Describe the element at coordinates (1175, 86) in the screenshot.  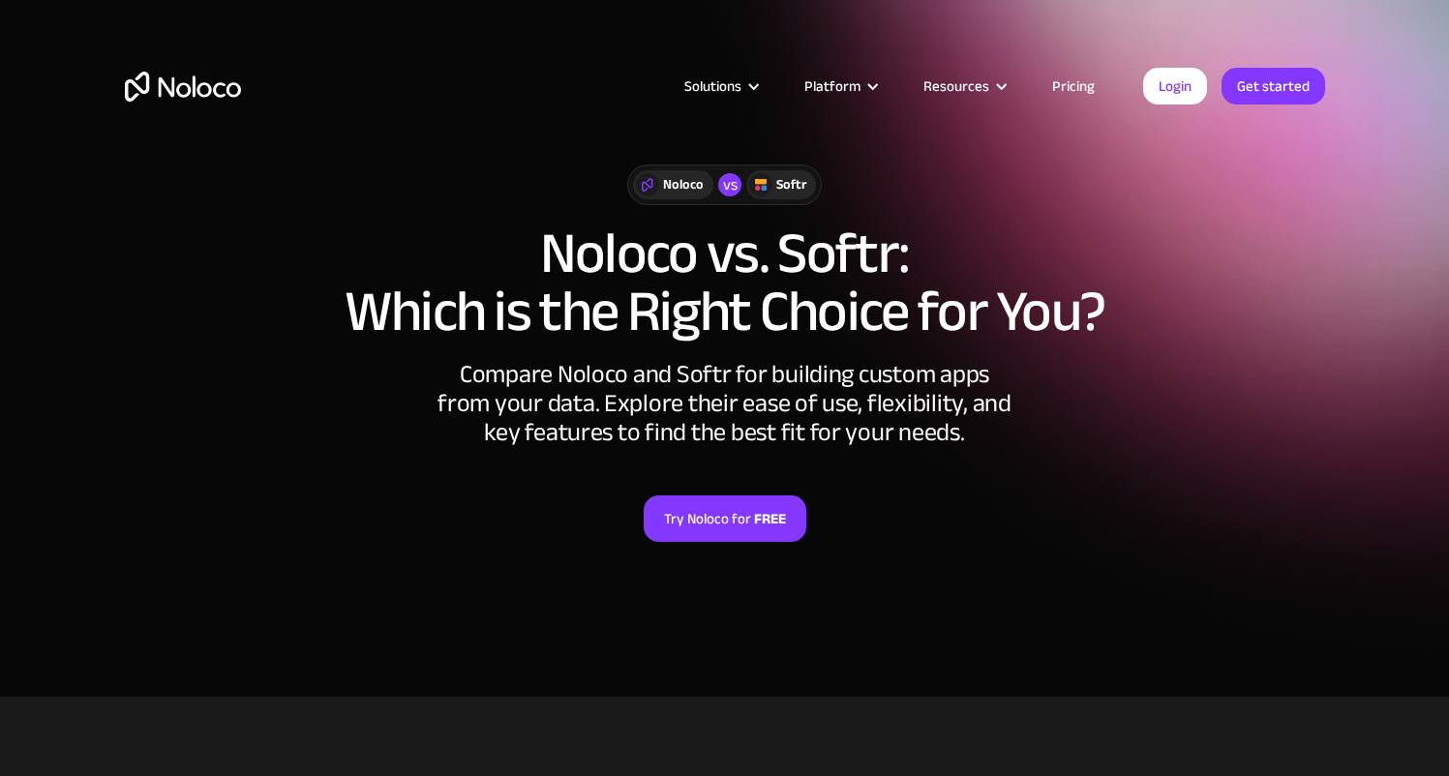
I see `a: Login` at that location.